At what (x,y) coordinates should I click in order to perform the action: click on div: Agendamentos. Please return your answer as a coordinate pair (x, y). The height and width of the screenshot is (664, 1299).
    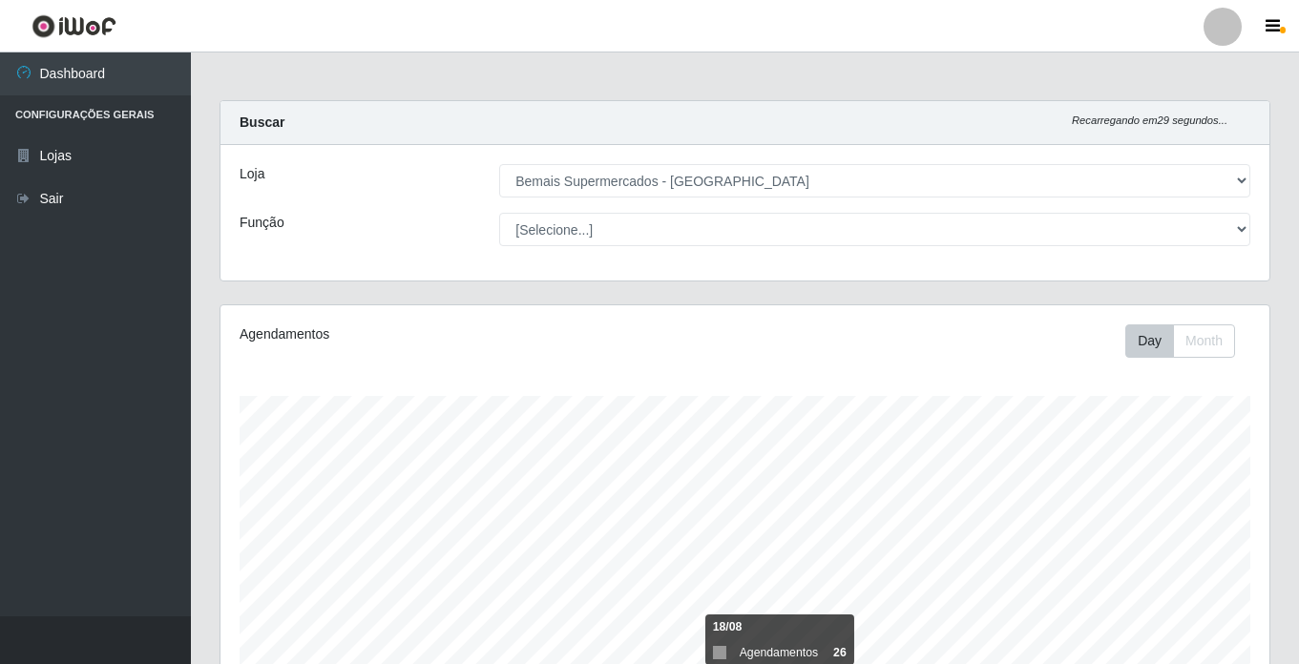
    Looking at the image, I should click on (442, 334).